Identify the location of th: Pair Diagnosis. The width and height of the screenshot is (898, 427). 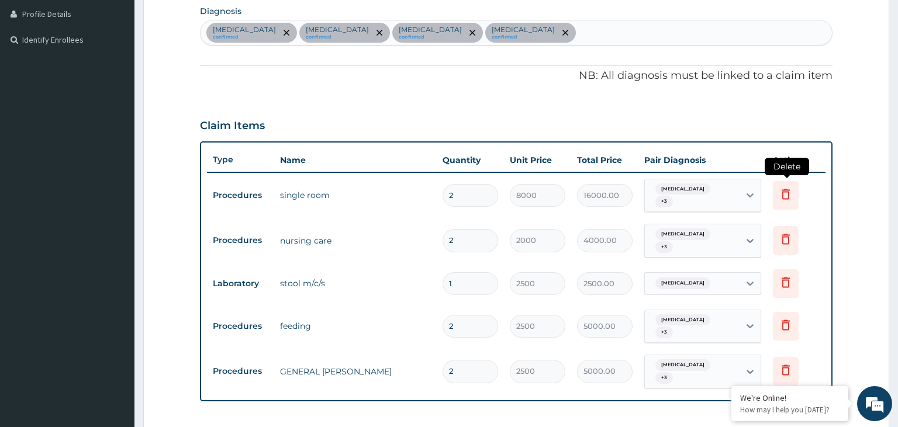
(703, 160).